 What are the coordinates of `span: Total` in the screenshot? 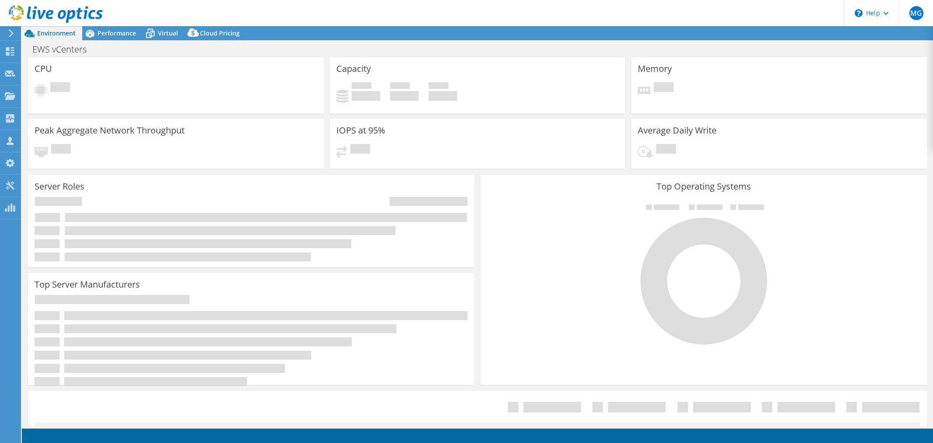 It's located at (438, 87).